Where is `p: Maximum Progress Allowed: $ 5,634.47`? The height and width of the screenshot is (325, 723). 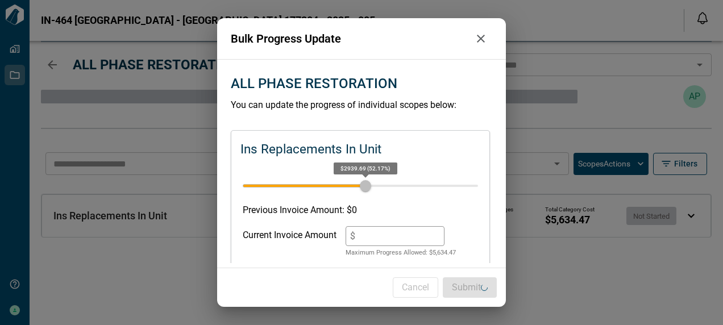 p: Maximum Progress Allowed: $ 5,634.47 is located at coordinates (401, 253).